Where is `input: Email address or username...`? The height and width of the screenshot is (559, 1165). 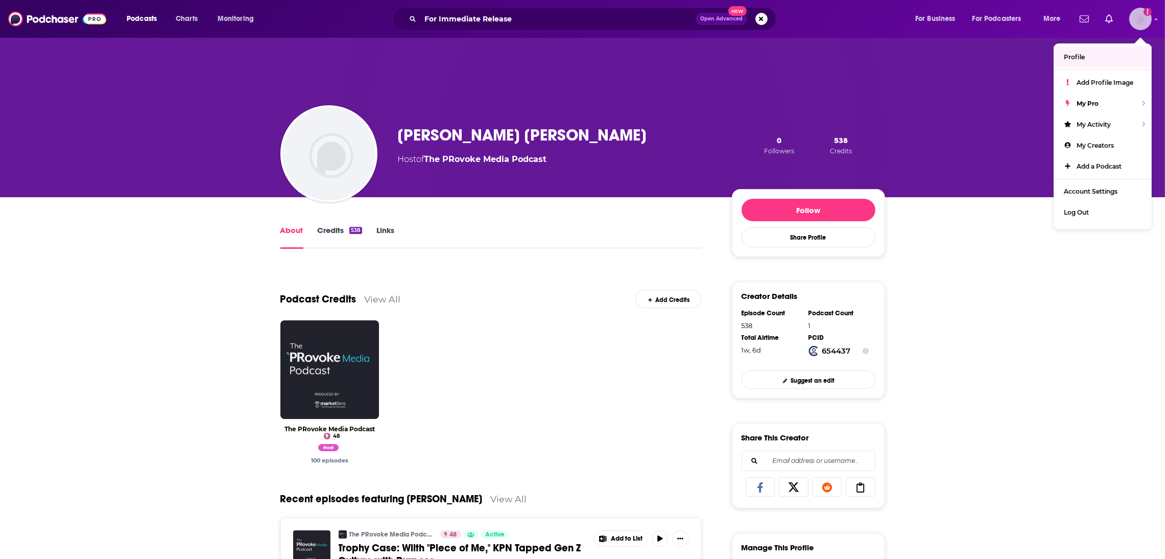 input: Email address or username... is located at coordinates (809, 461).